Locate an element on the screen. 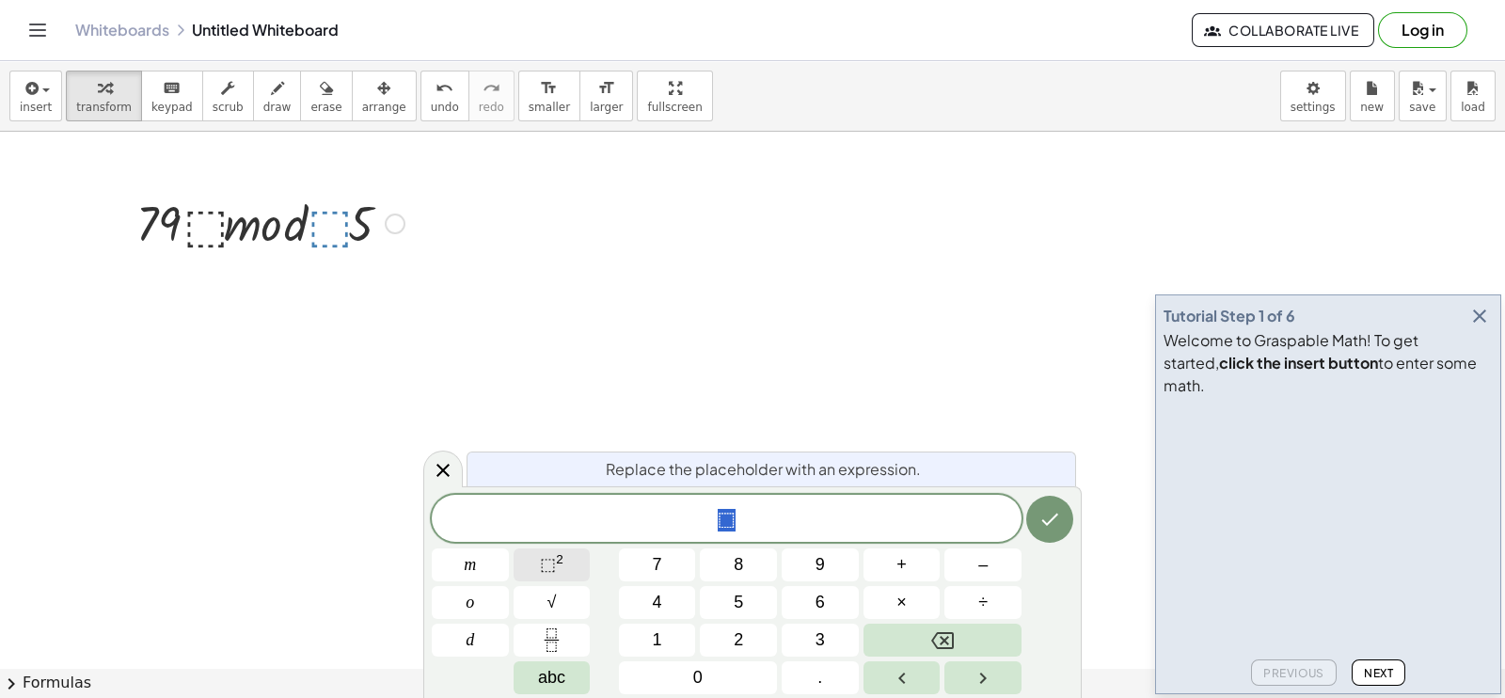 The image size is (1505, 698). span: Replace the placeholder with an expression. is located at coordinates (763, 469).